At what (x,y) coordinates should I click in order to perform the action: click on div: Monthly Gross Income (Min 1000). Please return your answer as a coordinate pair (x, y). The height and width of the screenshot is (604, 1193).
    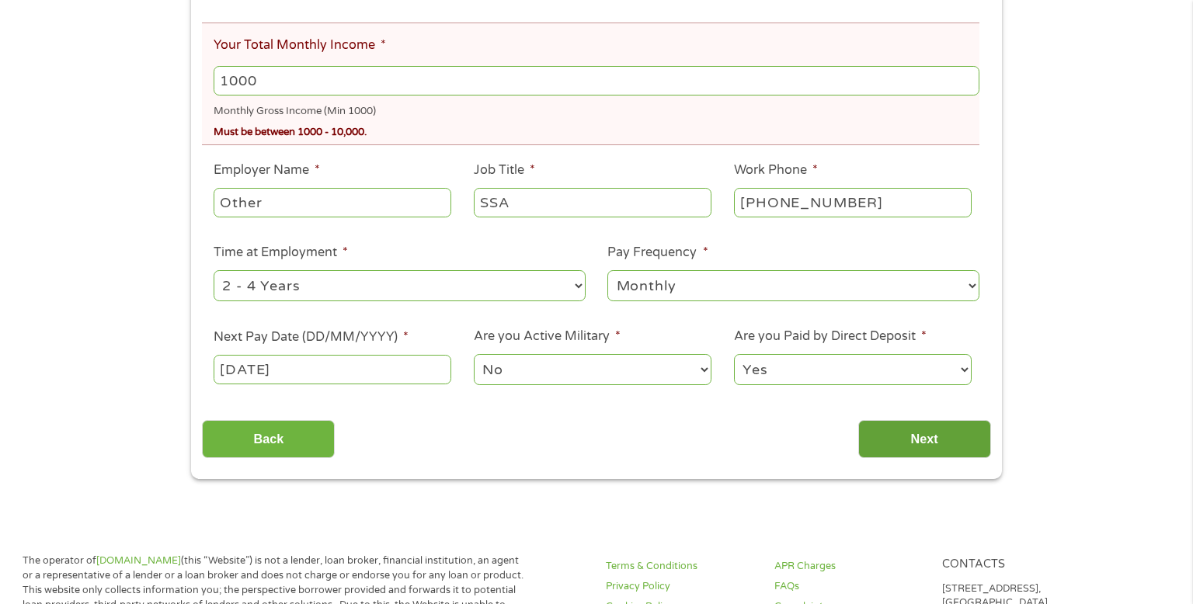
    Looking at the image, I should click on (596, 109).